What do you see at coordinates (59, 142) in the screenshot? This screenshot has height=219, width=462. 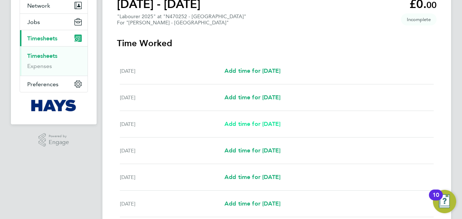 I see `span: Engage` at bounding box center [59, 142].